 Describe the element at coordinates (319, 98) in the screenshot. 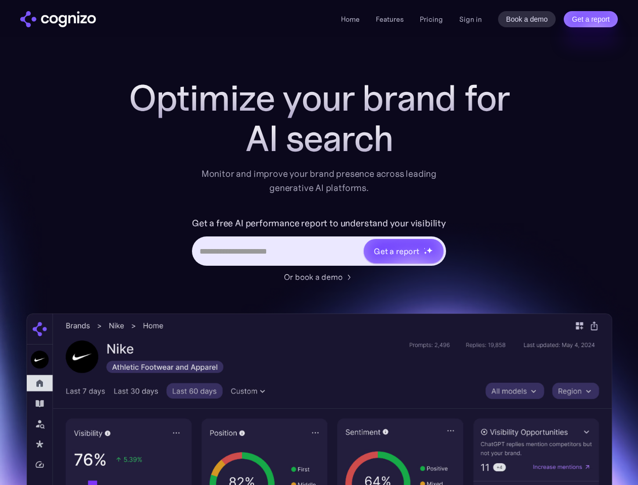

I see `h1: Optimize your brand for` at that location.